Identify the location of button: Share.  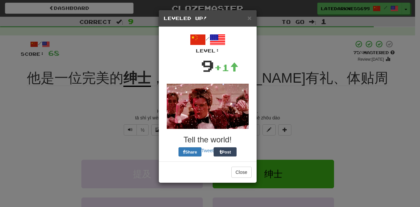
(190, 152).